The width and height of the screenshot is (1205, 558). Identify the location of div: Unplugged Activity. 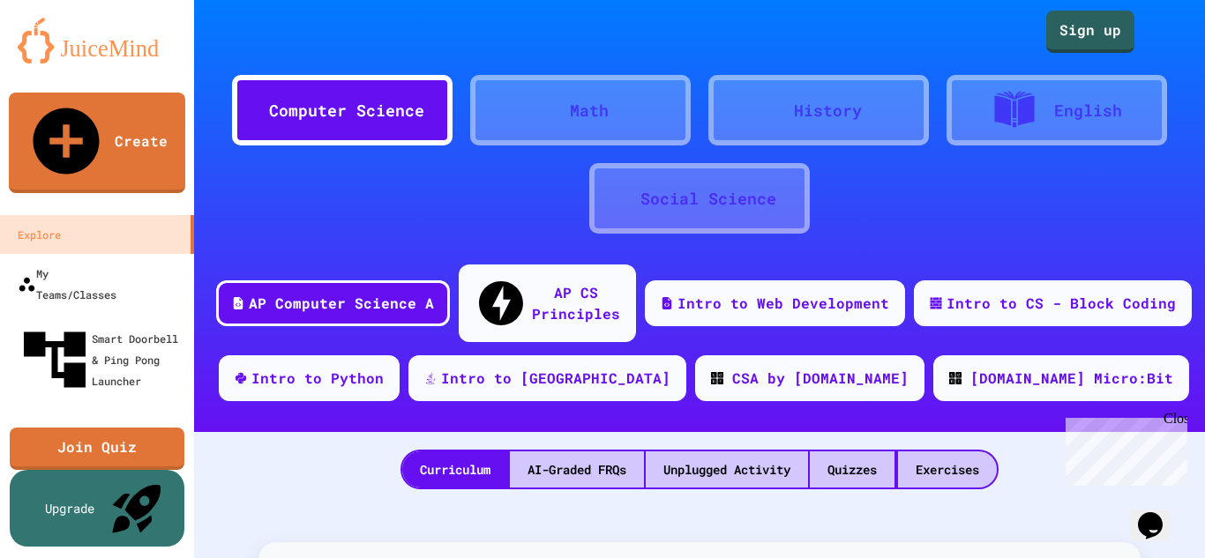
(727, 469).